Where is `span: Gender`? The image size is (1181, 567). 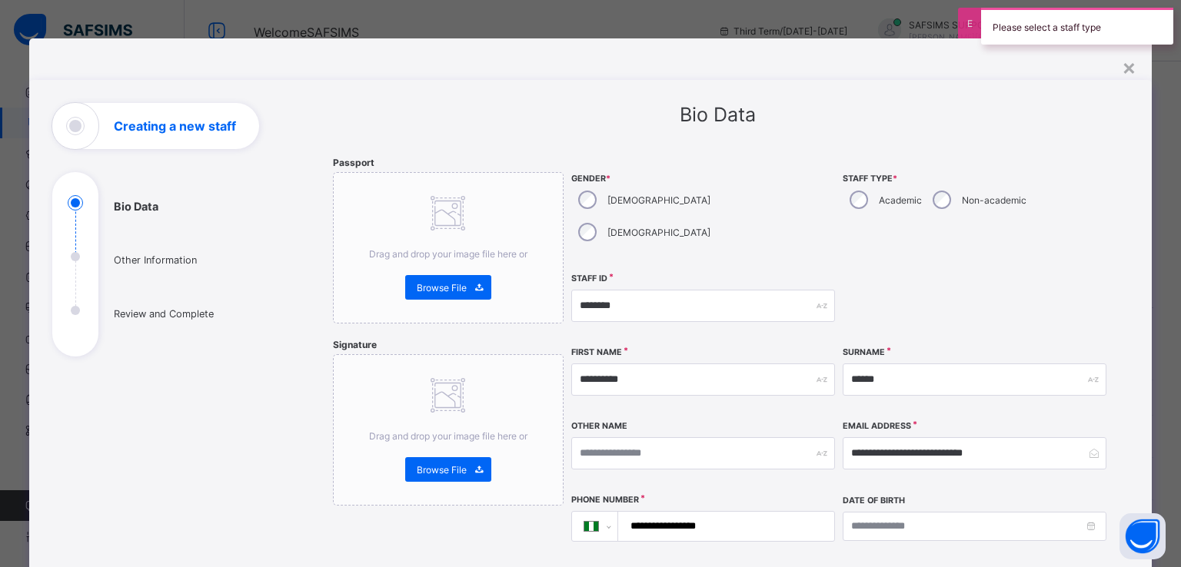 span: Gender is located at coordinates (703, 178).